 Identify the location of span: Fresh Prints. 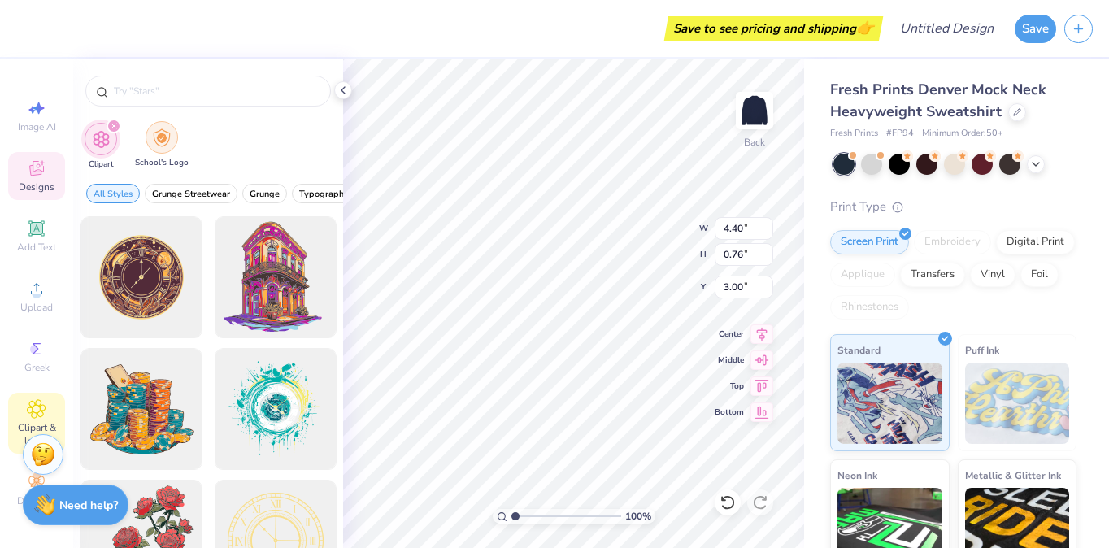
(854, 133).